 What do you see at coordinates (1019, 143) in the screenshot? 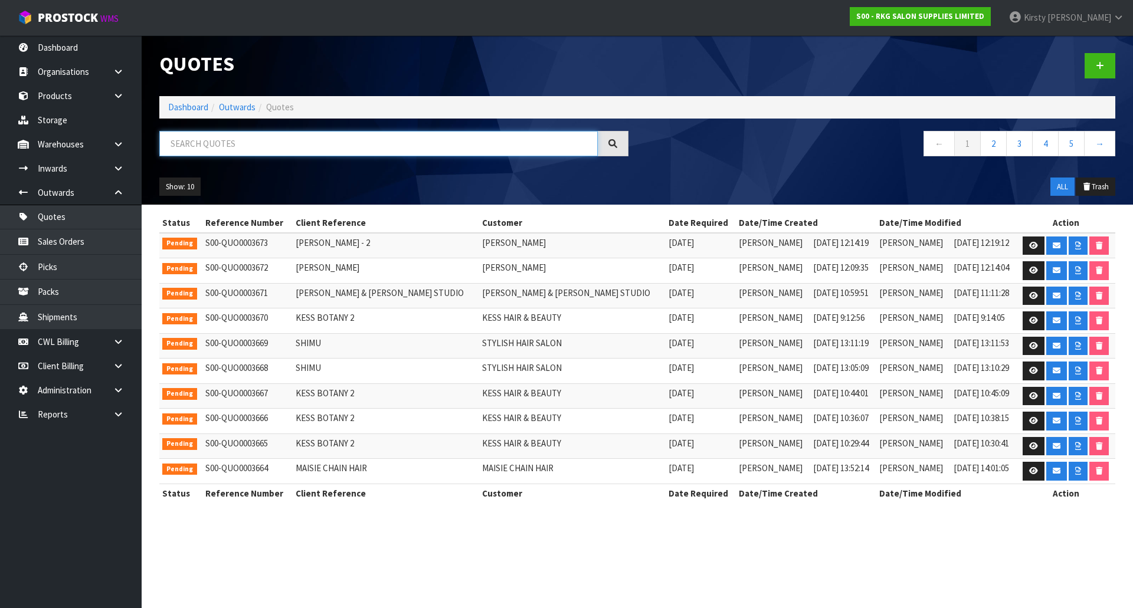
I see `a: 3` at bounding box center [1019, 143].